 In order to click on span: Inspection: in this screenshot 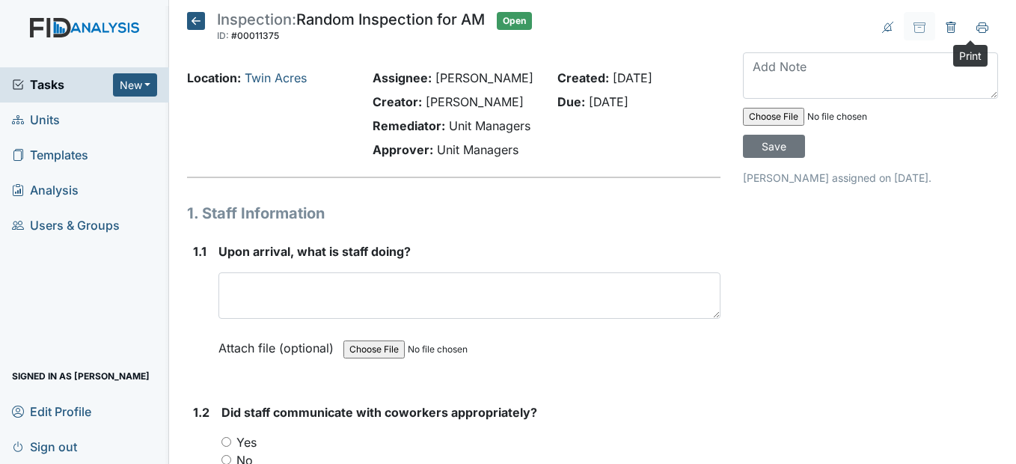, I will do `click(257, 19)`.